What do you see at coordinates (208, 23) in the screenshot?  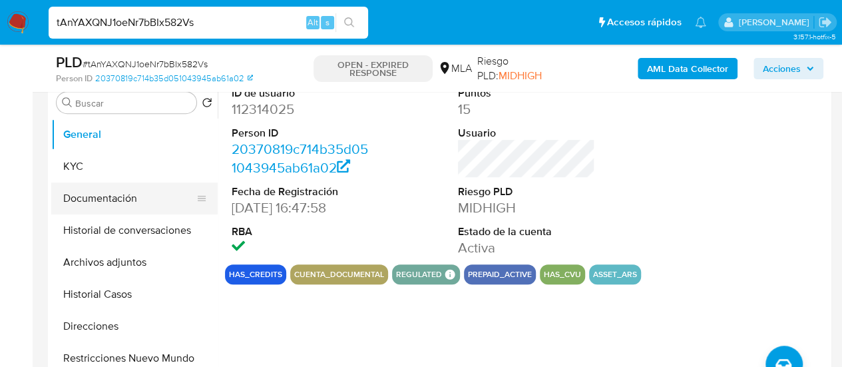 I see `input: Buscar usuario o caso...` at bounding box center [208, 23].